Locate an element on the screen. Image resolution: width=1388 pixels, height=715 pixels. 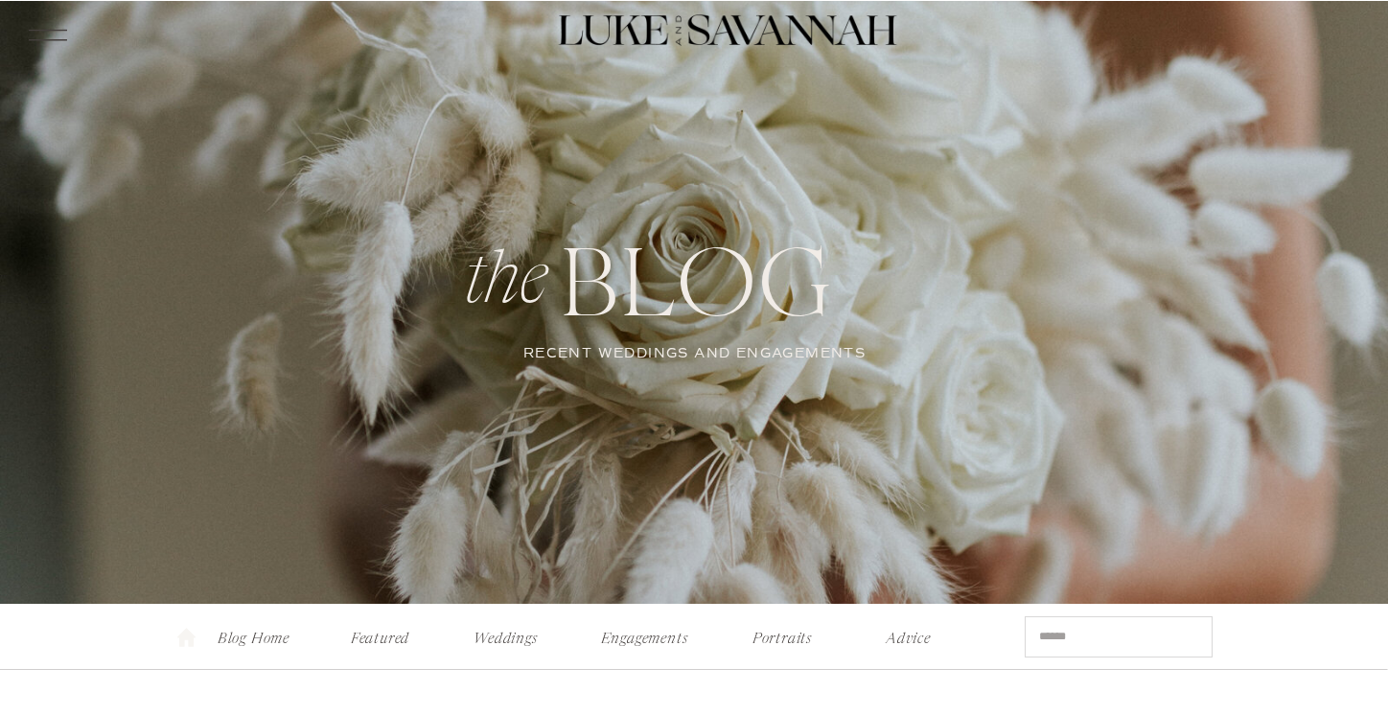
a: Weddings is located at coordinates (505, 634).